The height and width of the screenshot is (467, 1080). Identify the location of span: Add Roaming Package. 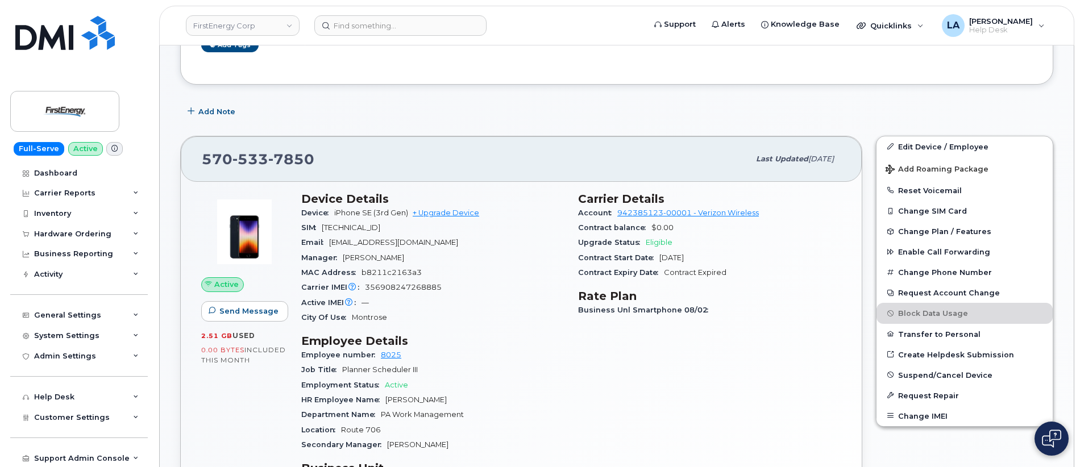
(937, 170).